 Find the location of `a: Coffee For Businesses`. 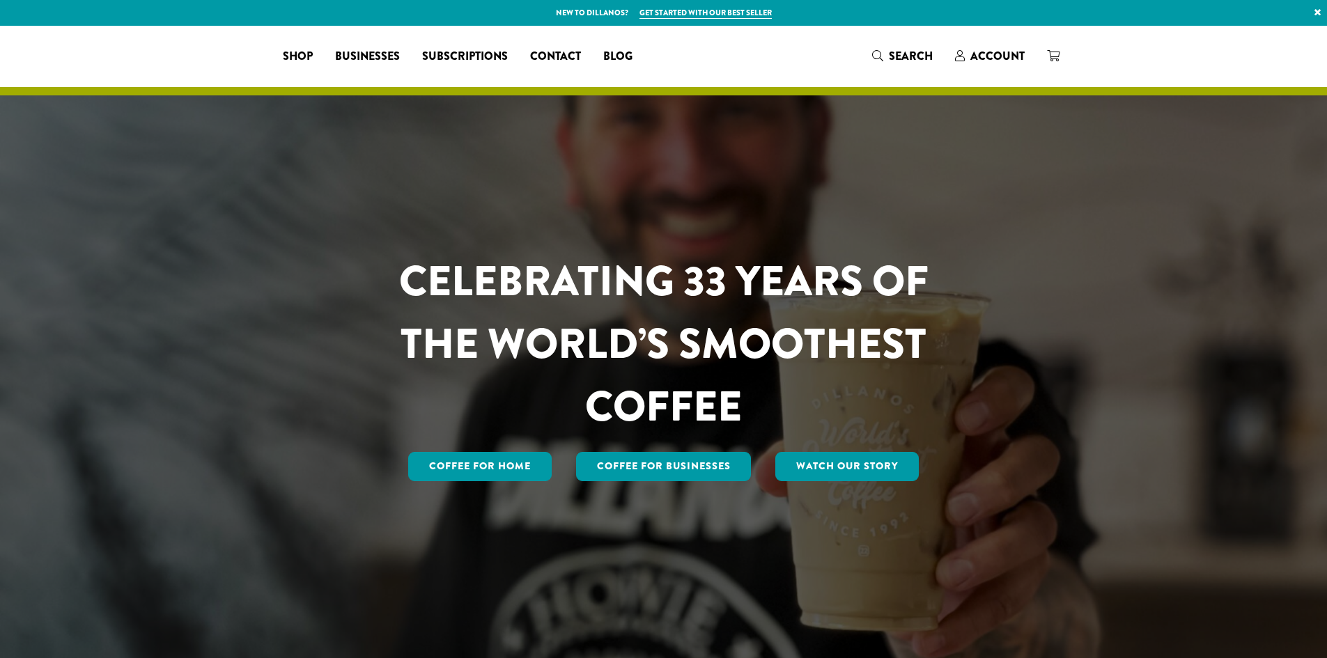

a: Coffee For Businesses is located at coordinates (664, 467).